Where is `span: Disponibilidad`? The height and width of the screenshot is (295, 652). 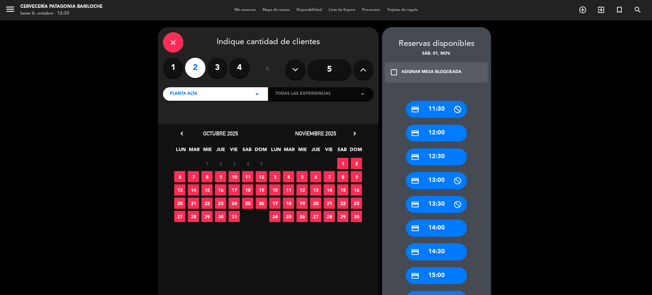 span: Disponibilidad is located at coordinates (309, 10).